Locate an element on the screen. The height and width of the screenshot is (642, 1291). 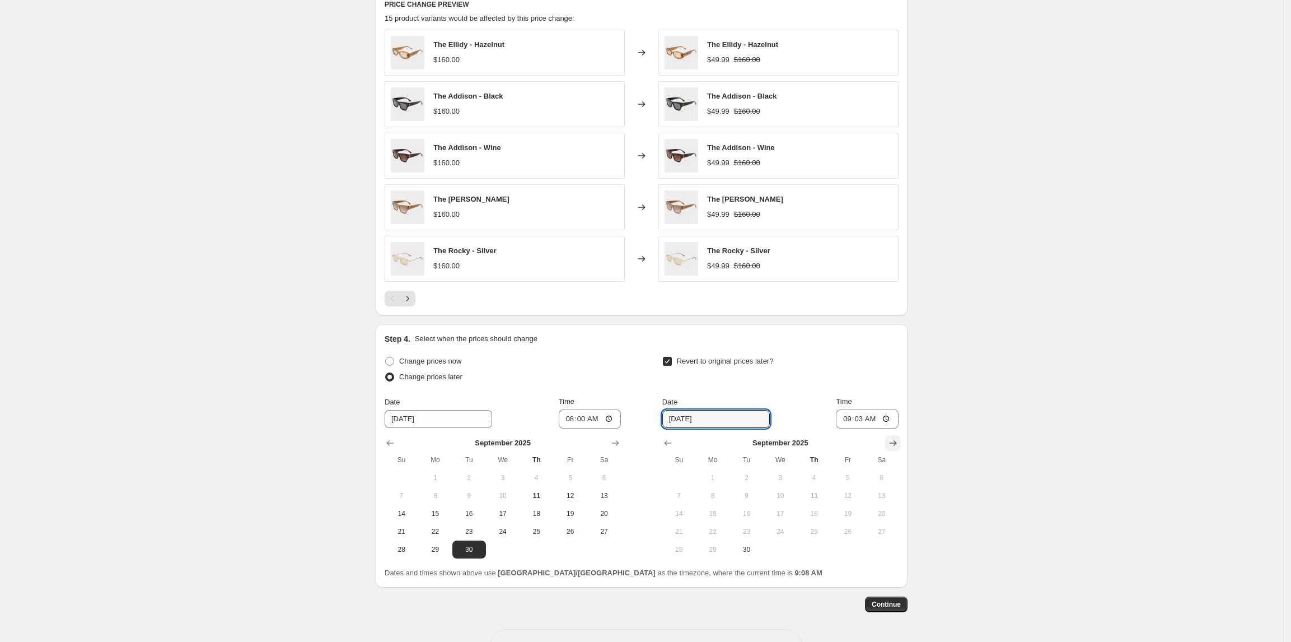
th: Wednesday is located at coordinates (780, 460).